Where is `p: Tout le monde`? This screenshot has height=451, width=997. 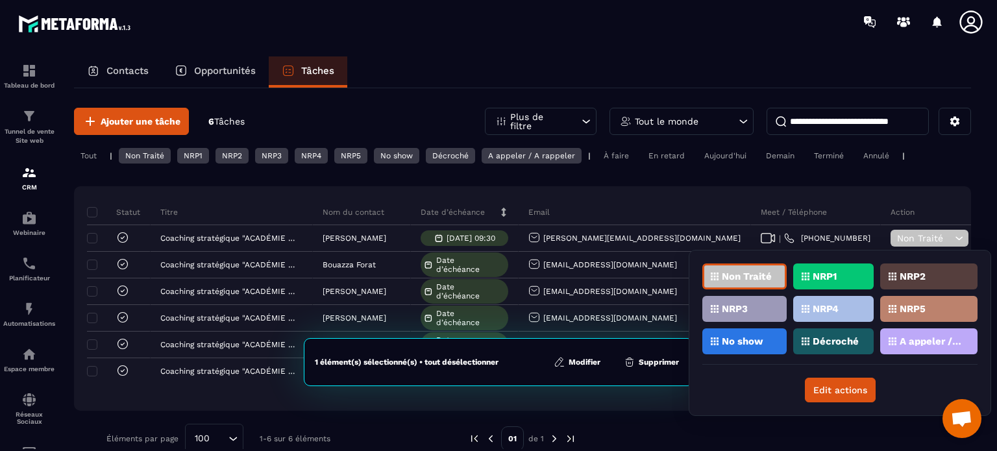 p: Tout le monde is located at coordinates (666, 121).